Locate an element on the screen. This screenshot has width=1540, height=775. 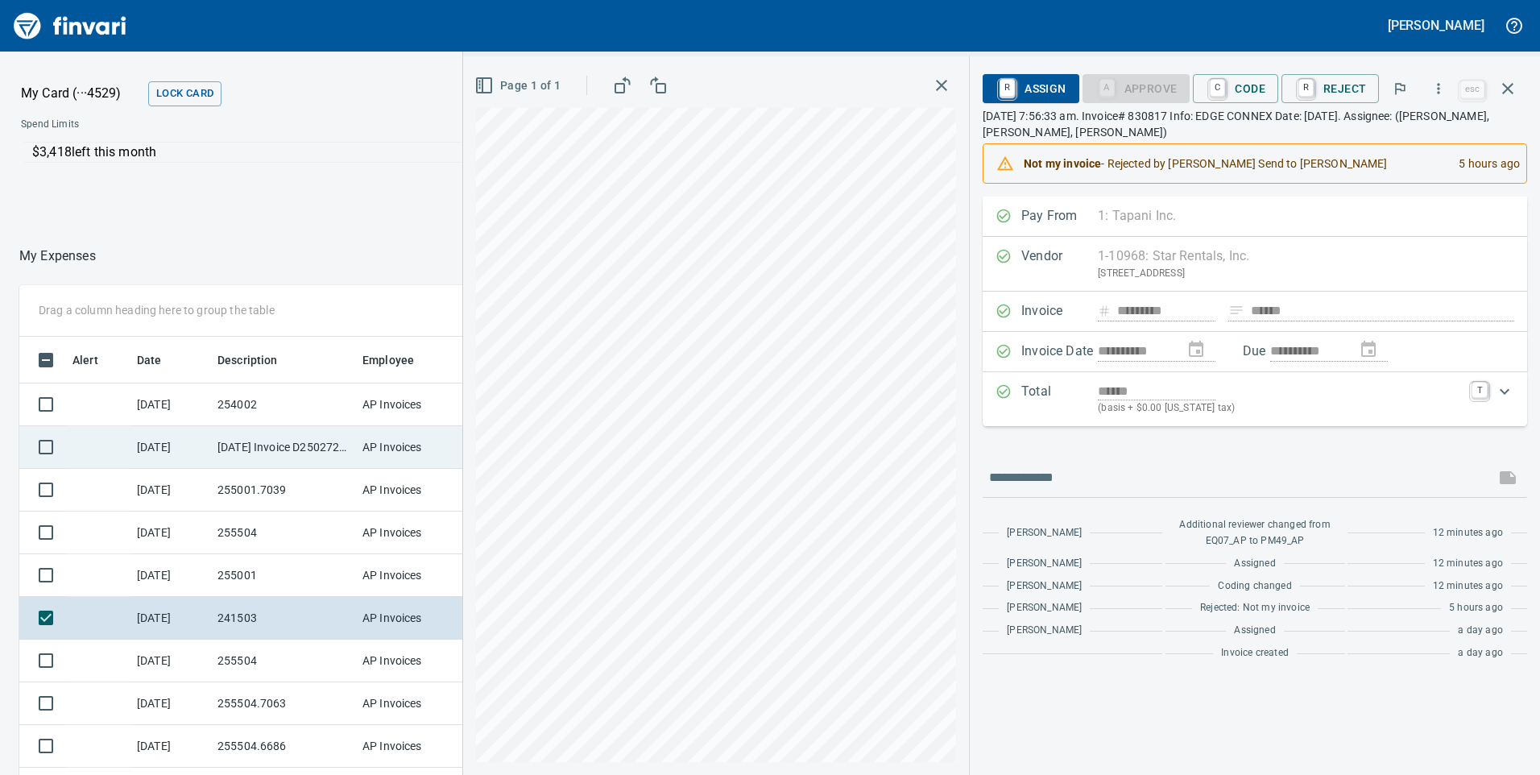
td: 255001.7039 is located at coordinates (283, 490).